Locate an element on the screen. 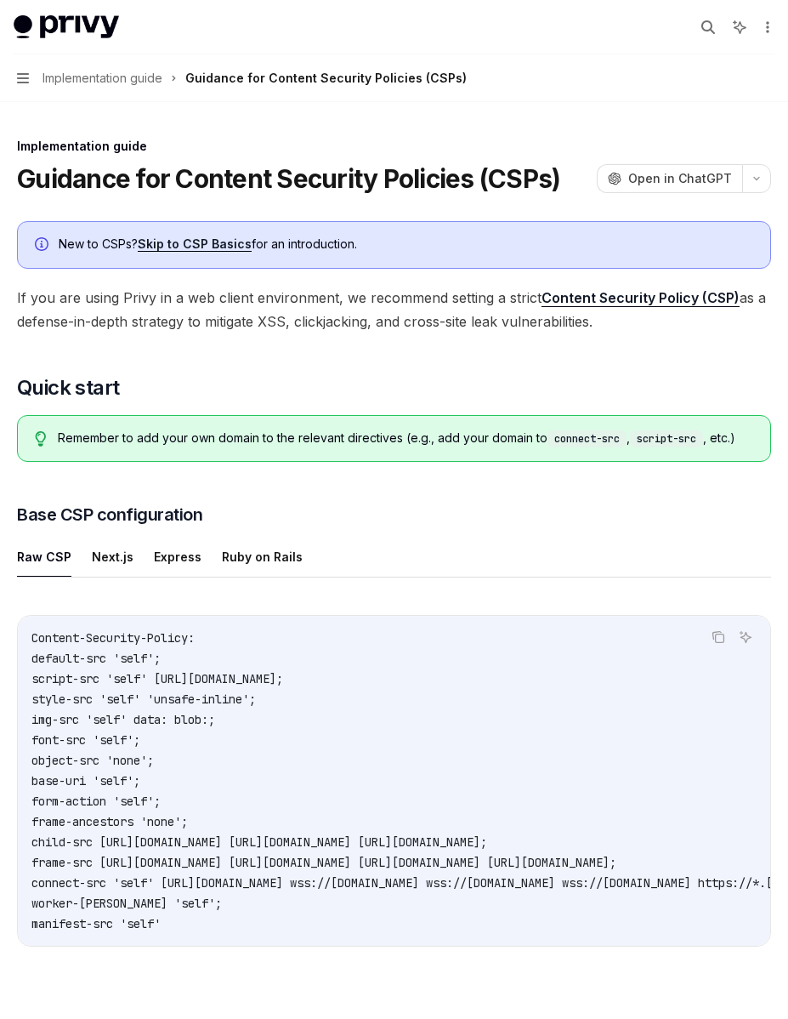  h1: Guidance for Content Security Policies (CSPs) is located at coordinates (288, 179).